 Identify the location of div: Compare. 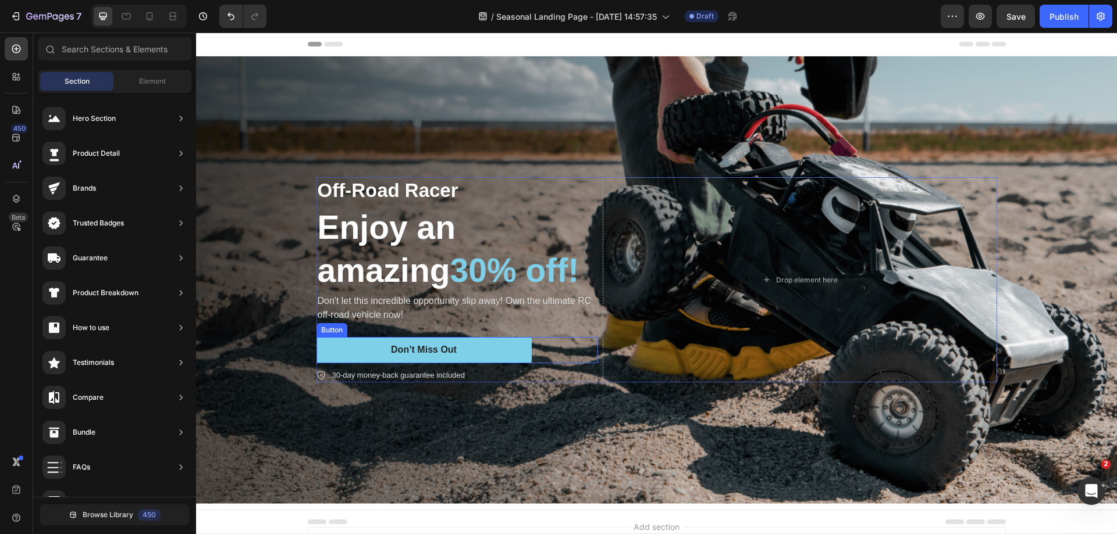
(88, 398).